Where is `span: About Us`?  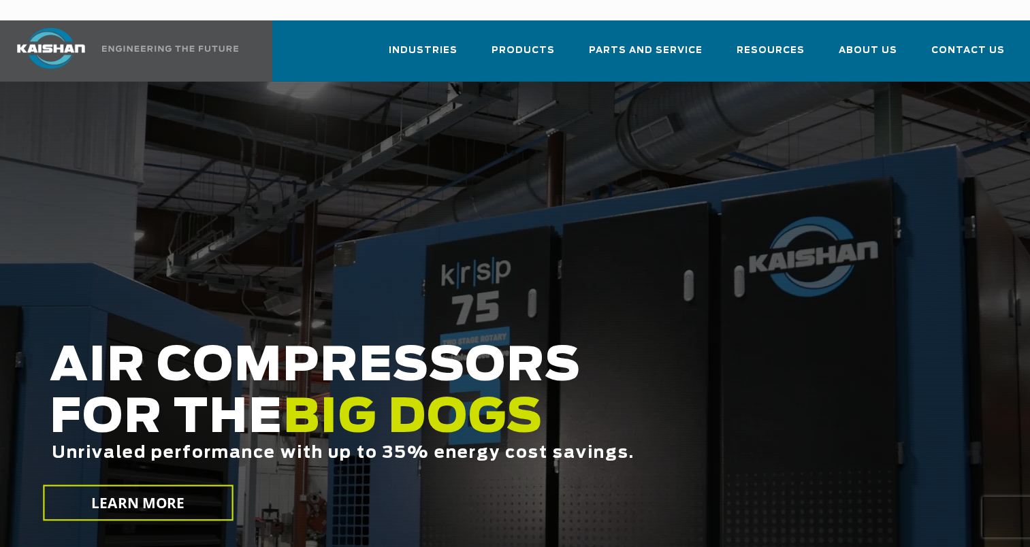
span: About Us is located at coordinates (868, 50).